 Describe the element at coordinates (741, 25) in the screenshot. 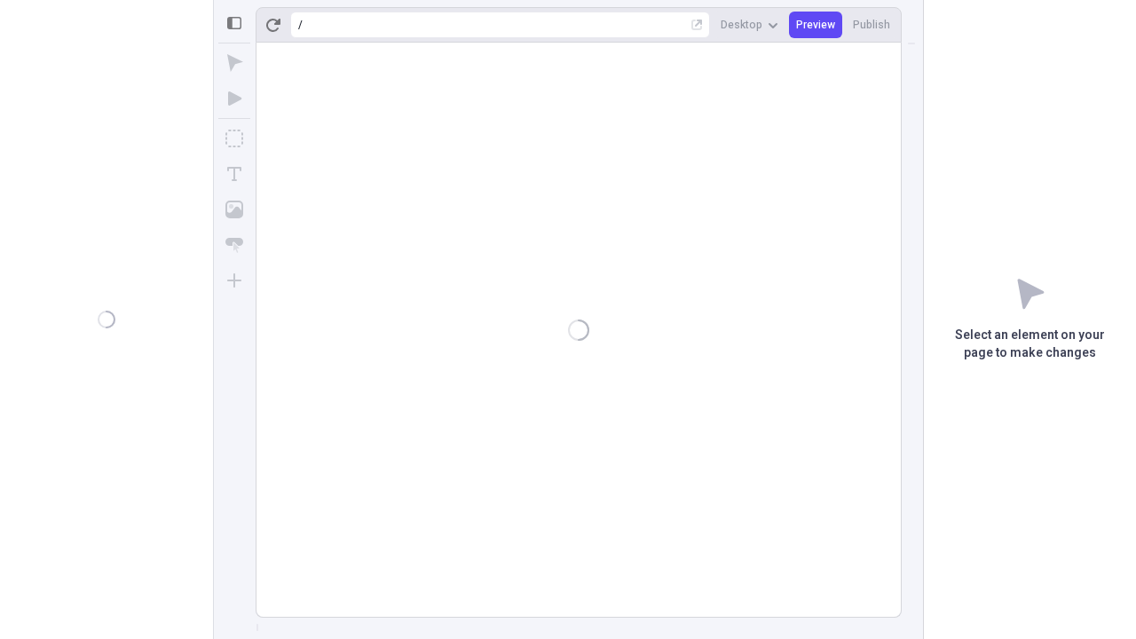

I see `span: Desktop` at that location.